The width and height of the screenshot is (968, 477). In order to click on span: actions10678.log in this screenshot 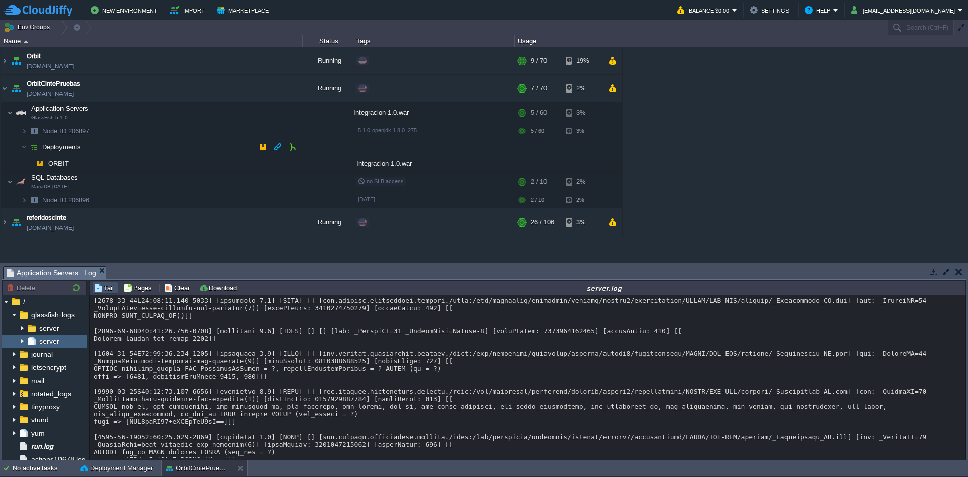, I will do `click(58, 459)`.